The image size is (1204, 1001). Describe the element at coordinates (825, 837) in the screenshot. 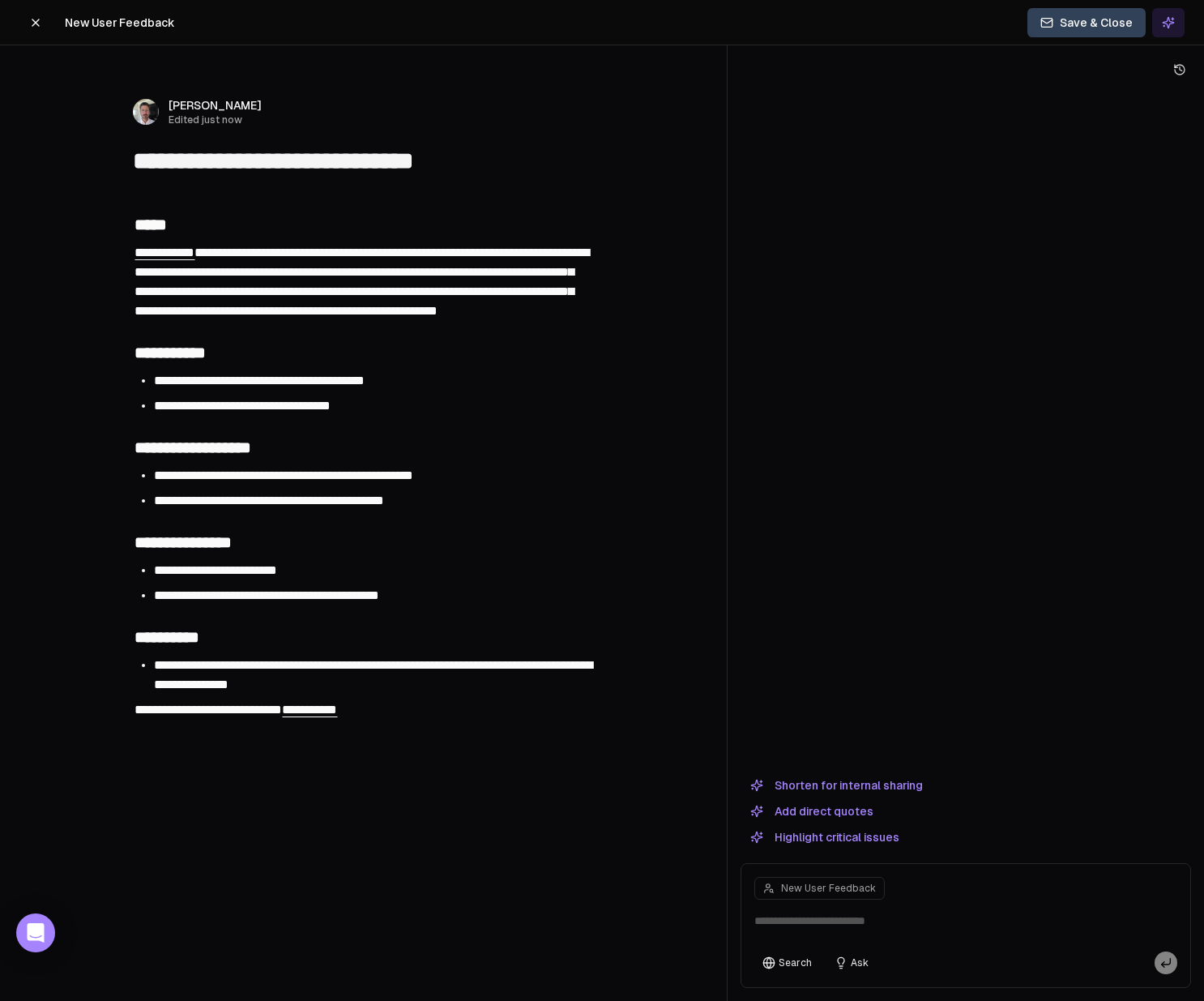

I see `button: Highlight critical issues` at that location.